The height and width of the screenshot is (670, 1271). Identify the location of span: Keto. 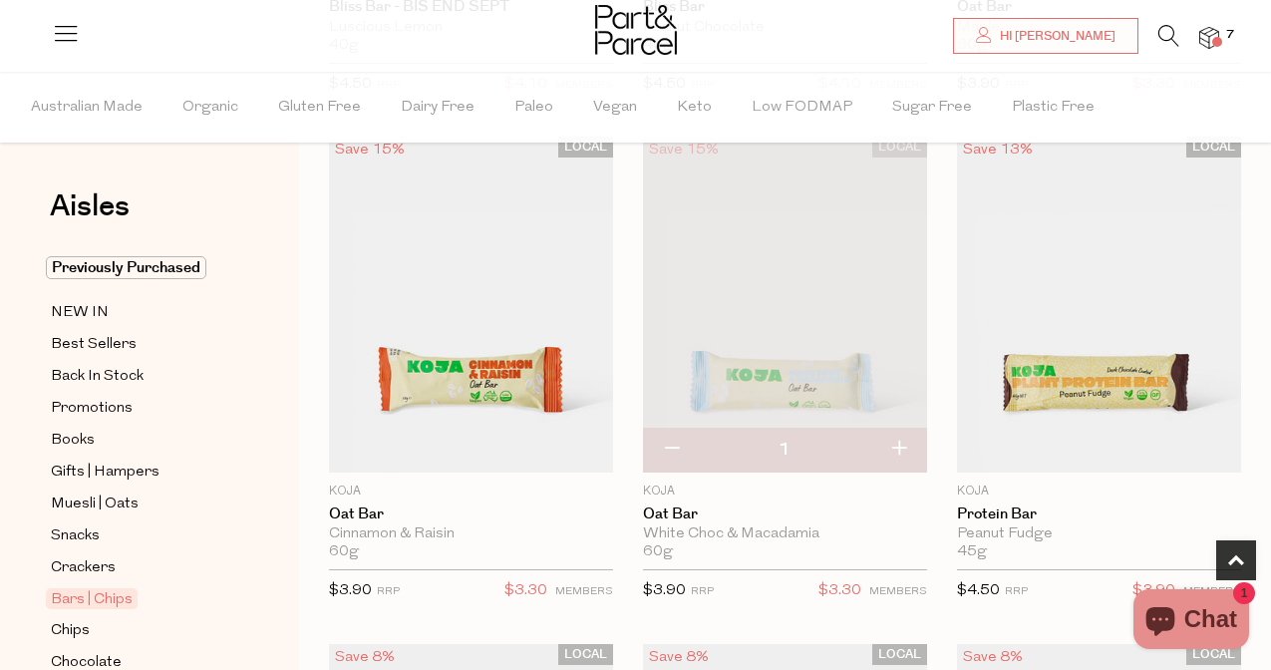
(694, 108).